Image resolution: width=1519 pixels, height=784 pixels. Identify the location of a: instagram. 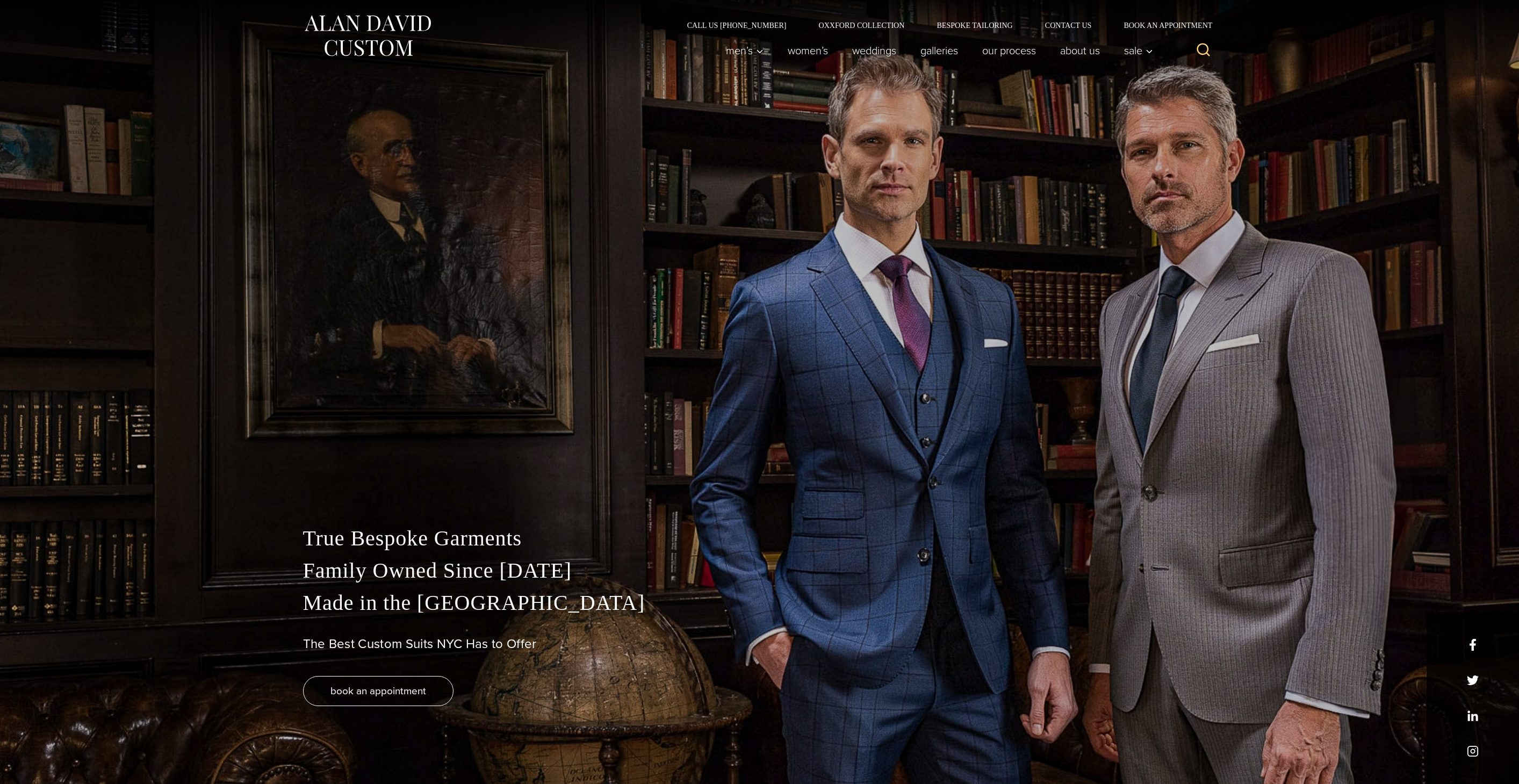
(1473, 750).